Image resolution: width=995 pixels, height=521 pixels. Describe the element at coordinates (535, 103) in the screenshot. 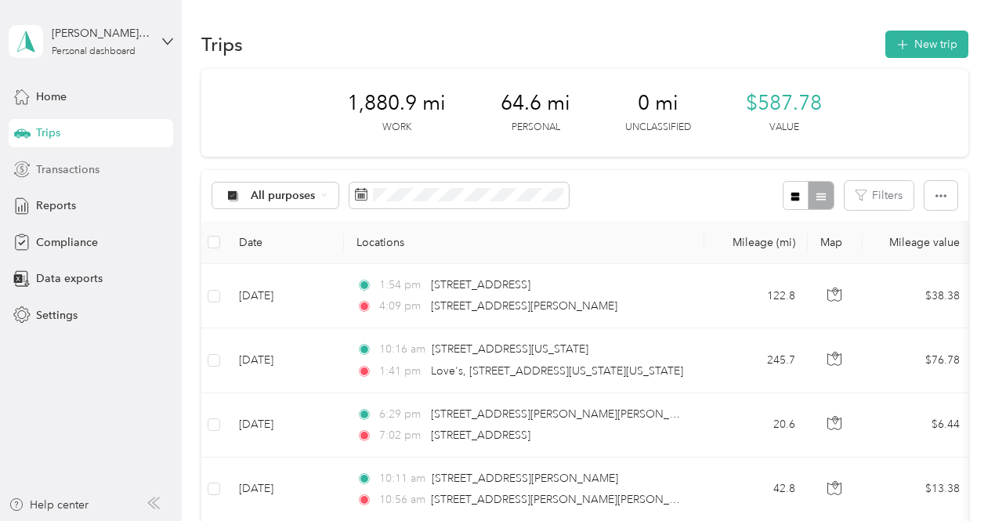

I see `span: 64.6 mi` at that location.